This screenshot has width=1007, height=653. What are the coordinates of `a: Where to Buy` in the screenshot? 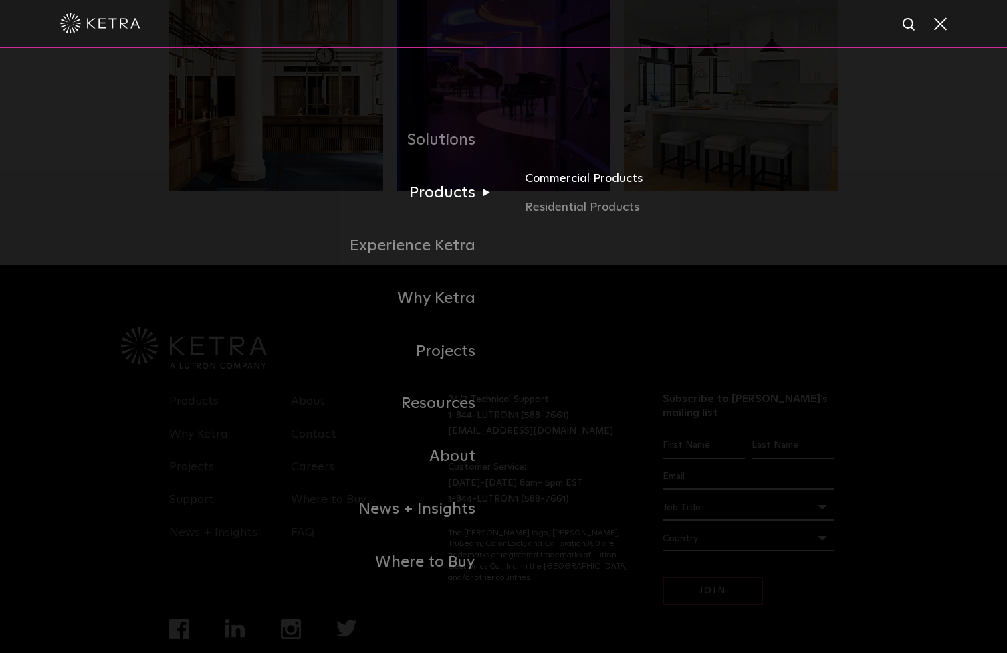 It's located at (336, 562).